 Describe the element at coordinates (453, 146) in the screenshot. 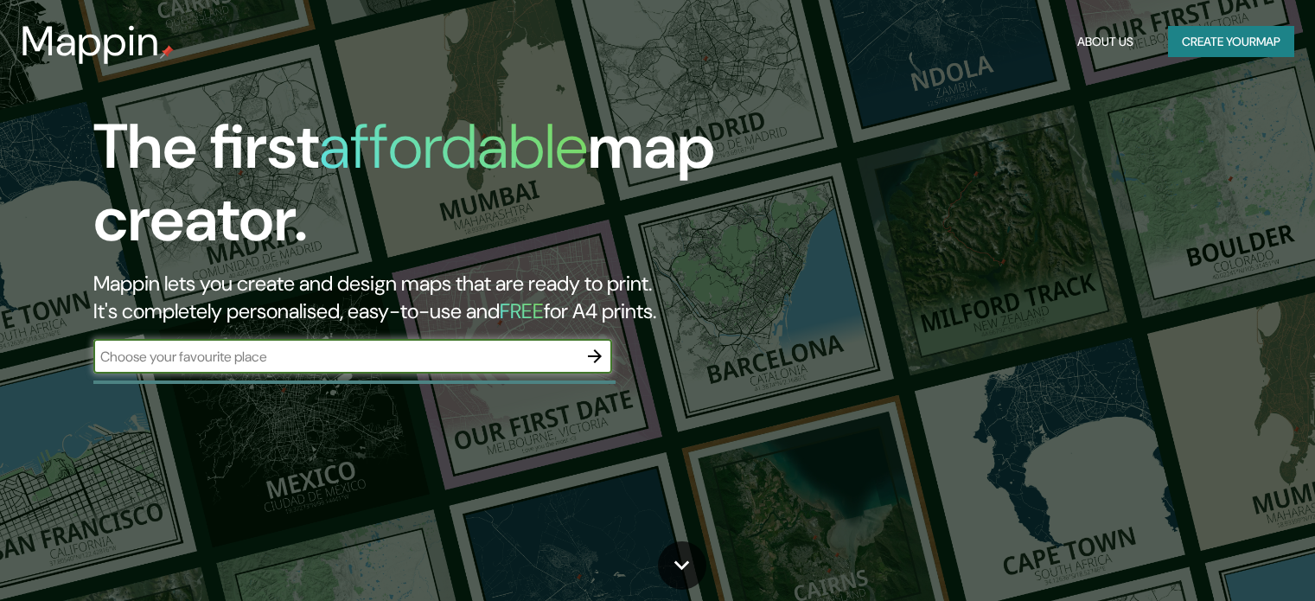

I see `h1: affordable` at that location.